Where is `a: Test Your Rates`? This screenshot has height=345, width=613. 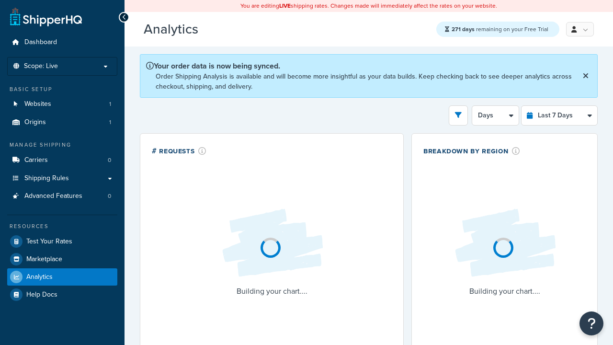 a: Test Your Rates is located at coordinates (62, 241).